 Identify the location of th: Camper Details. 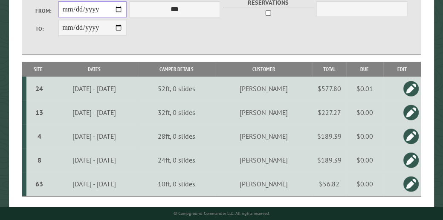
(177, 69).